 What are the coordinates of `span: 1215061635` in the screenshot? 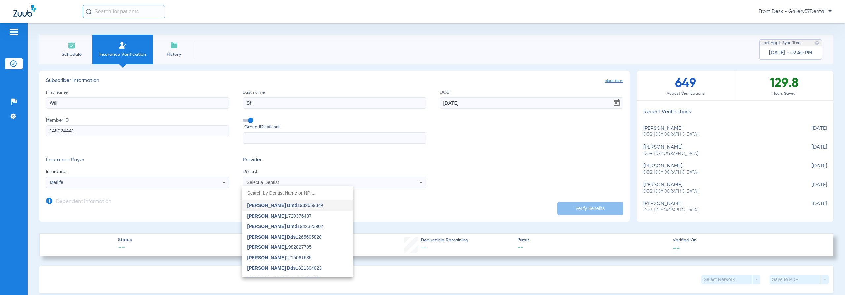 It's located at (279, 257).